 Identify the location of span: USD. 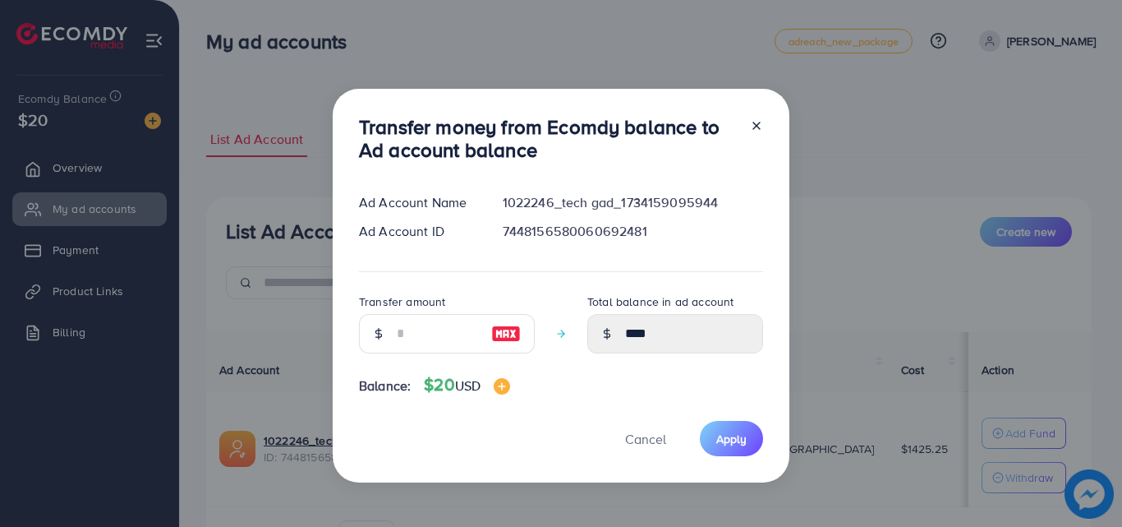
(467, 385).